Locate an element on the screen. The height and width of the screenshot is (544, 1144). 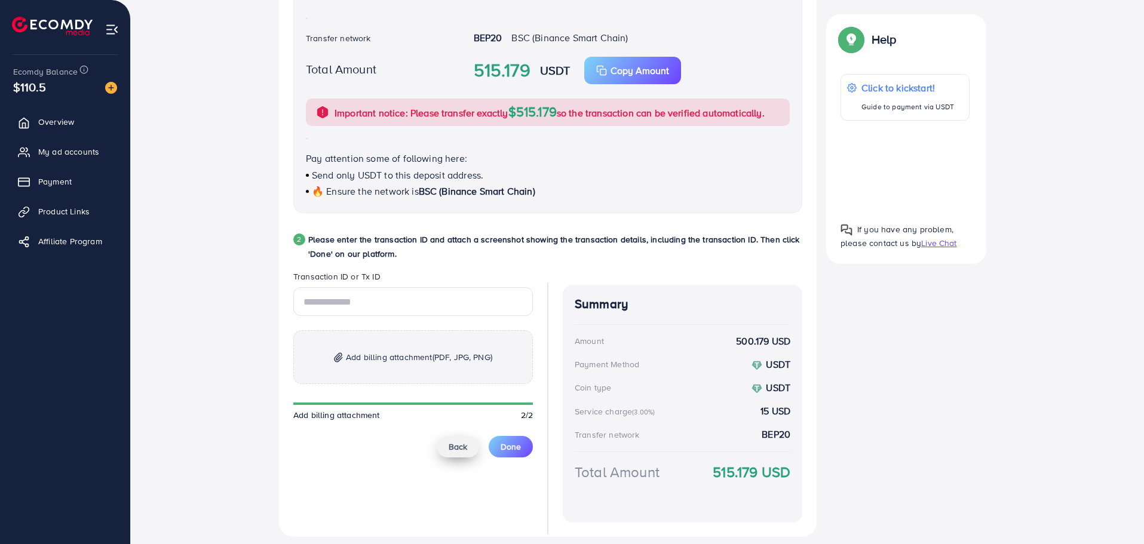
button: Done is located at coordinates (511, 447).